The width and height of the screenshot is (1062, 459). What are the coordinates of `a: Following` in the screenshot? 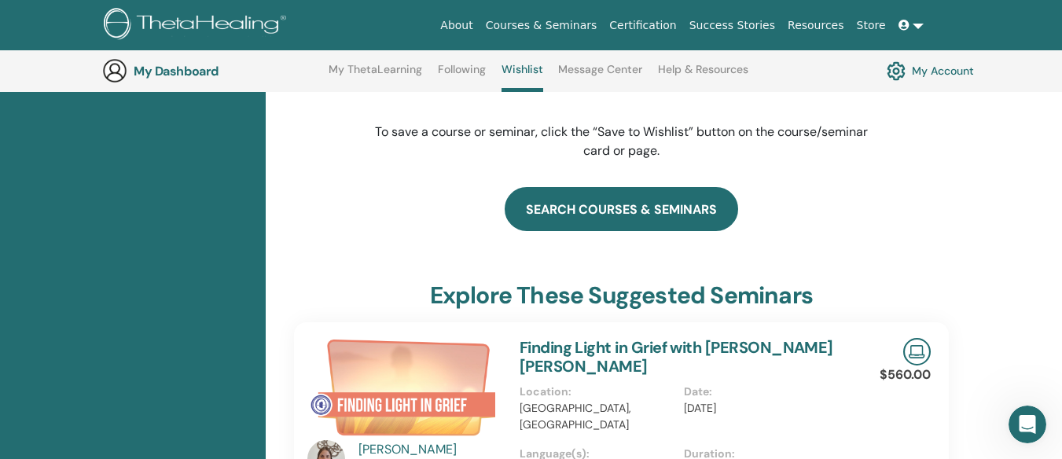 It's located at (461, 75).